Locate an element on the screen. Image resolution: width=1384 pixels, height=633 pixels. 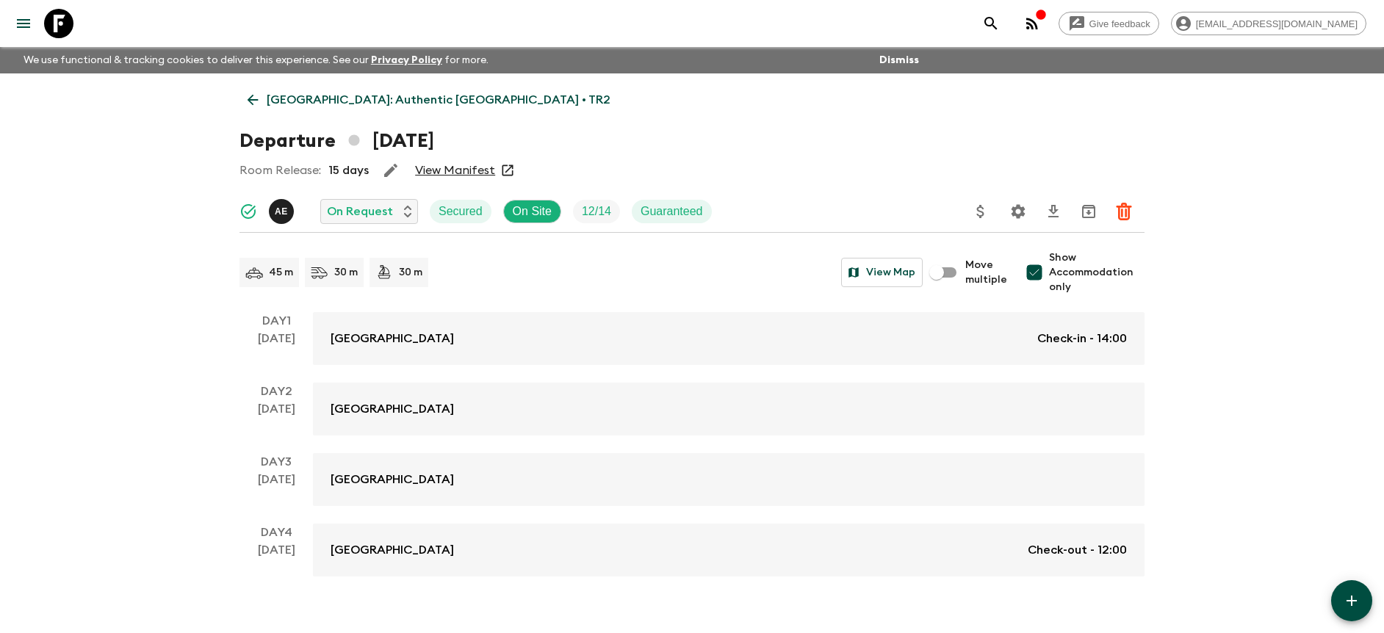
a: Privacy Policy is located at coordinates (406, 60).